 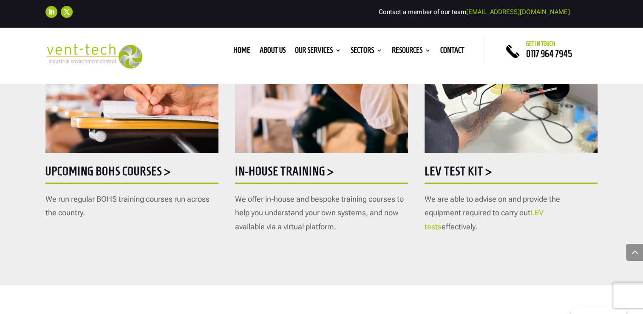 What do you see at coordinates (492, 212) in the screenshot?
I see `span: We are able to advise on and provide the equipment required to carry out effectively.` at bounding box center [492, 212].